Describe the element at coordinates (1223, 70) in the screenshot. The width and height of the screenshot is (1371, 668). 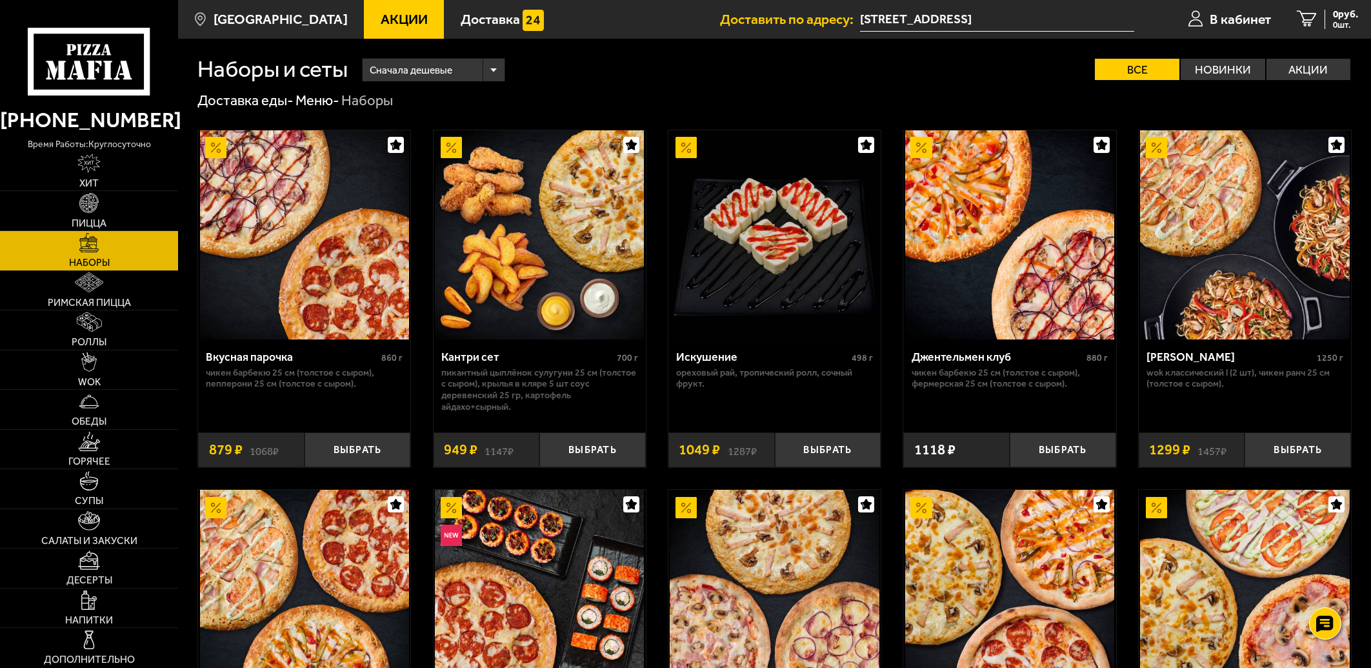
I see `label: Новинки` at that location.